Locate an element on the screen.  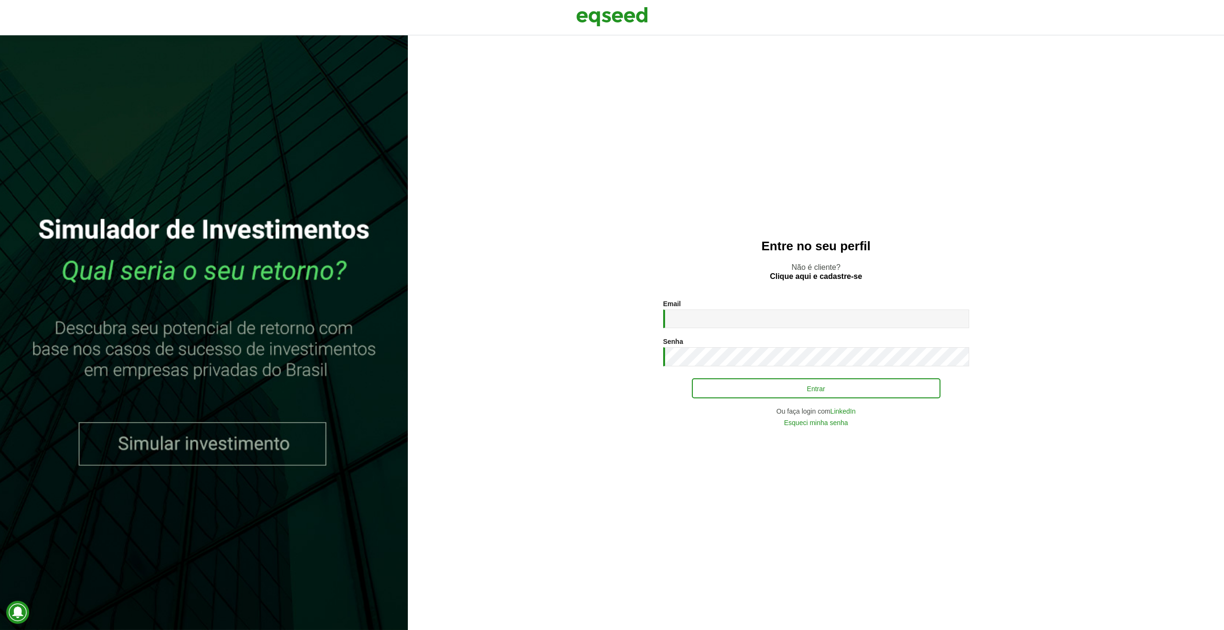
div: Ou faça login com is located at coordinates (816, 412).